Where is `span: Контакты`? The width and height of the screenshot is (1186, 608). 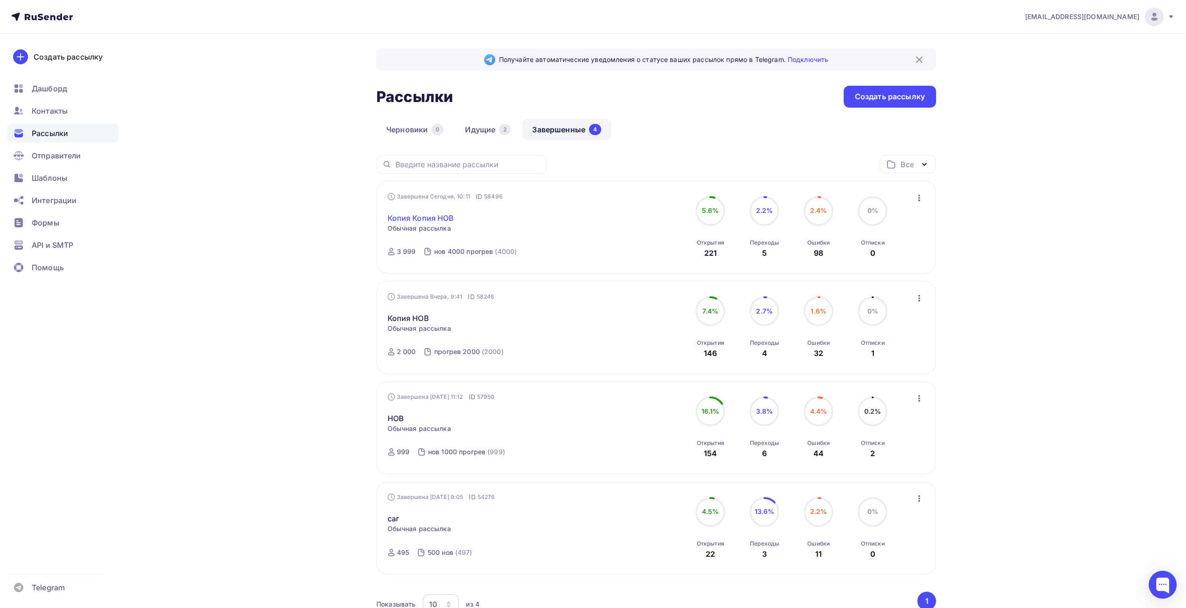 span: Контакты is located at coordinates (49, 111).